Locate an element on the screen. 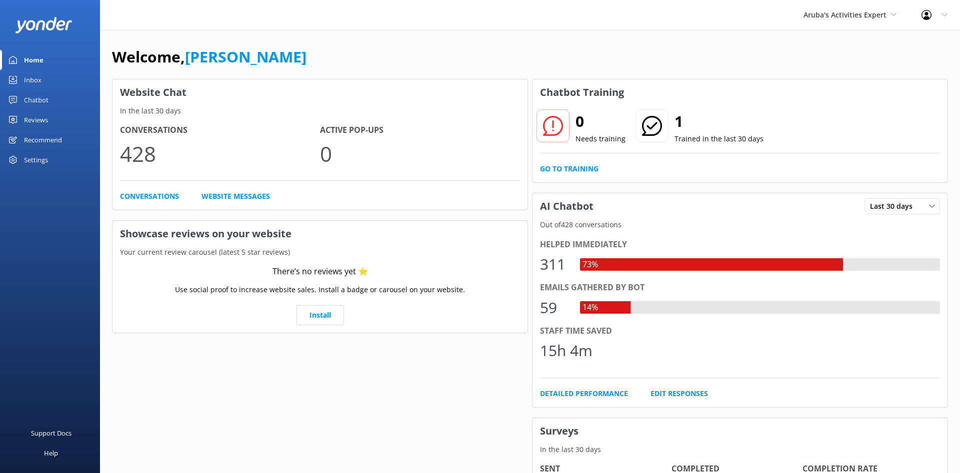 The width and height of the screenshot is (960, 473). a: Website Messages is located at coordinates (235, 196).